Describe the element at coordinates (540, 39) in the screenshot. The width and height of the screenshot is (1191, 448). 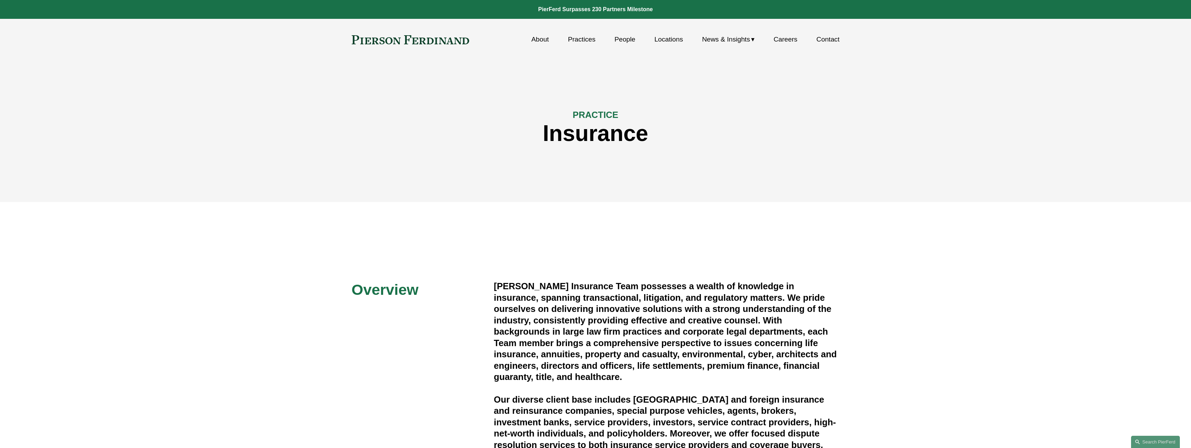
I see `a: About` at that location.